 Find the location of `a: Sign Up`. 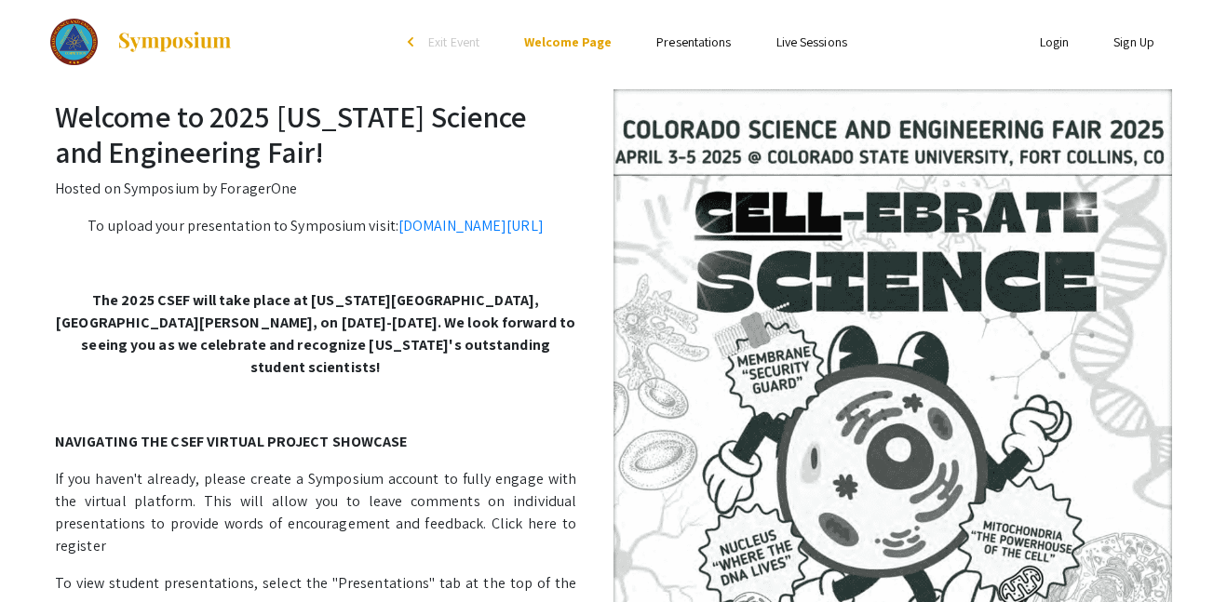

a: Sign Up is located at coordinates (1134, 42).